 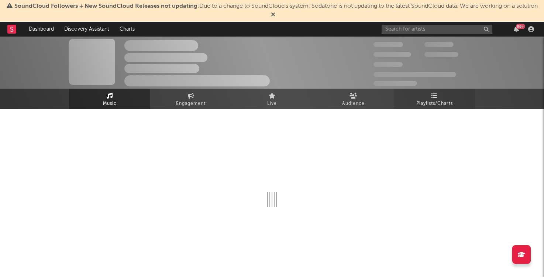 What do you see at coordinates (272, 104) in the screenshot?
I see `span: Live` at bounding box center [272, 104].